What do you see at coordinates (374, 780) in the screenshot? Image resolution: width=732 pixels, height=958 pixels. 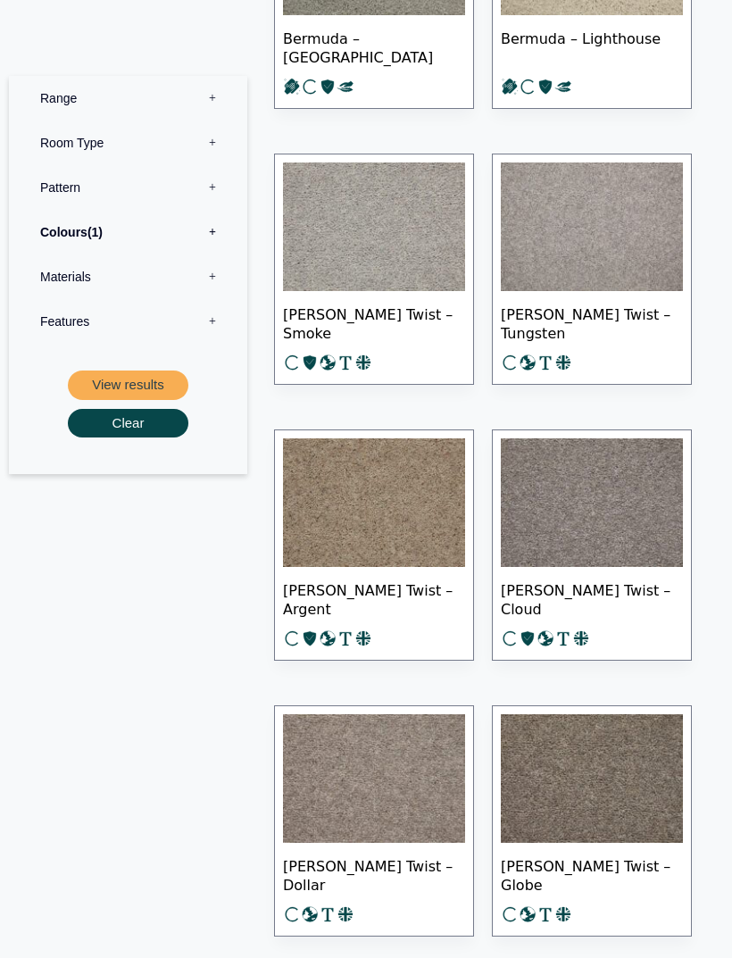 I see `img: Tomkinson Twist - Dollar` at bounding box center [374, 780].